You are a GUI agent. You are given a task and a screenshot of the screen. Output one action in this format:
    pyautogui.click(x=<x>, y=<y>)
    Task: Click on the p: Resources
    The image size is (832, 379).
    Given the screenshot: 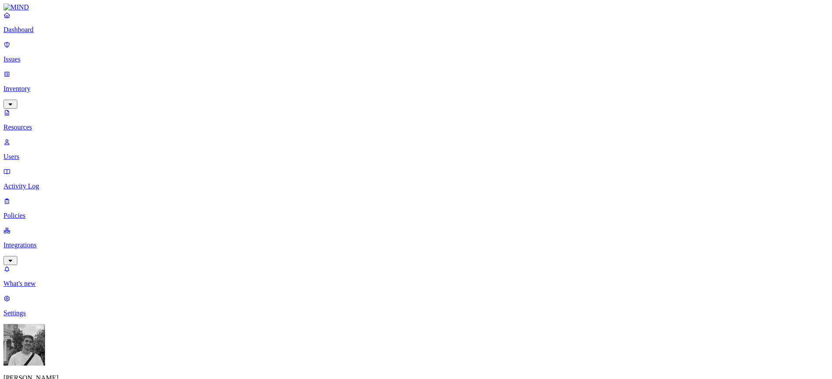 What is the action you would take?
    pyautogui.click(x=416, y=127)
    